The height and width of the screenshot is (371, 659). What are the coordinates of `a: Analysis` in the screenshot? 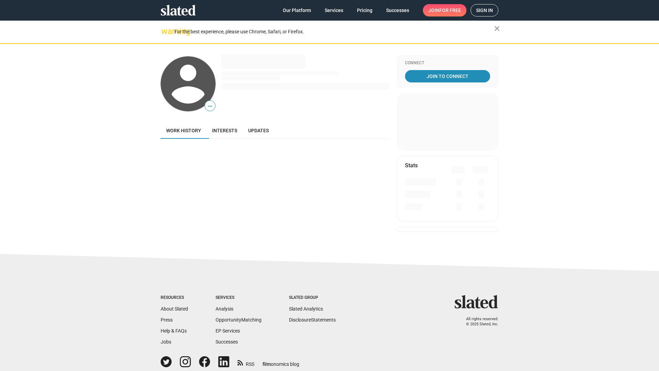 It's located at (224, 309).